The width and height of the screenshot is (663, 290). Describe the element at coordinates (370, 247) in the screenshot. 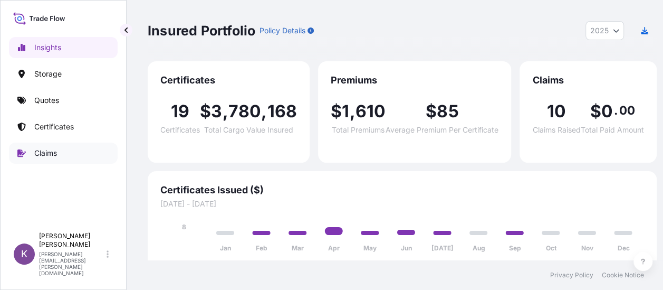

I see `tspan: May` at that location.